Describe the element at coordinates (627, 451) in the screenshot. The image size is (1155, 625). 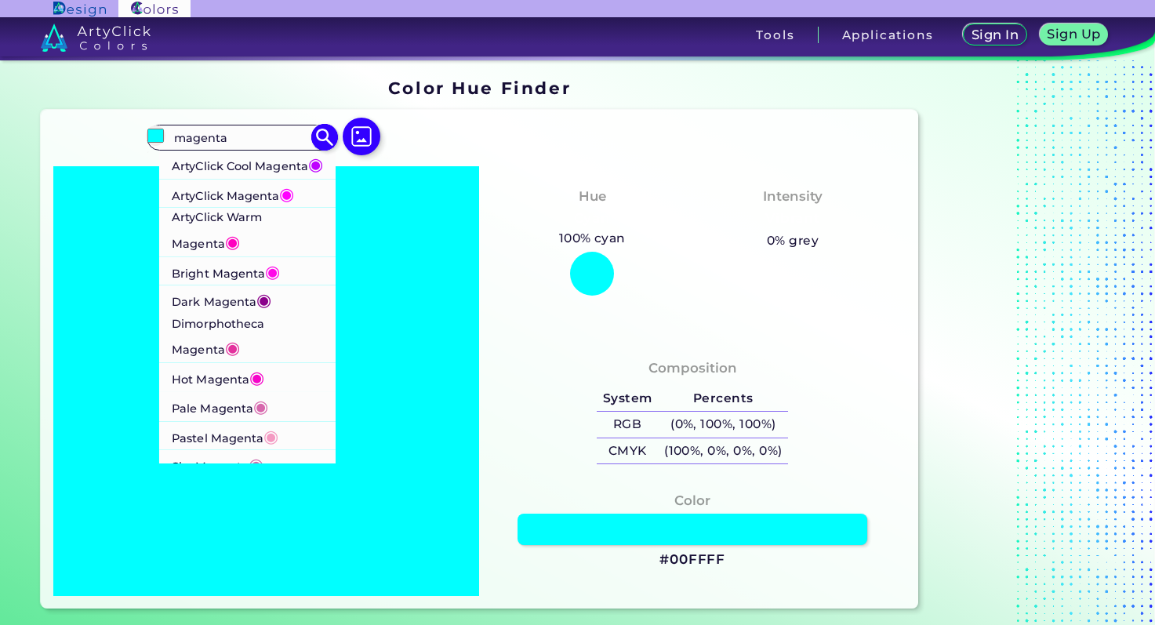
I see `h5: CMYK` at that location.